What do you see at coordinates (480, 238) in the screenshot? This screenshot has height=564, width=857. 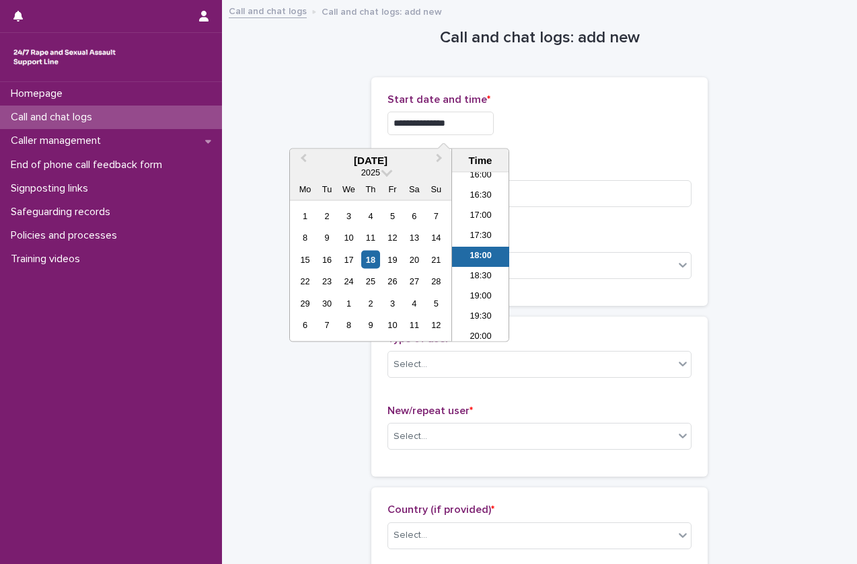 I see `li: 17:30` at bounding box center [480, 238].